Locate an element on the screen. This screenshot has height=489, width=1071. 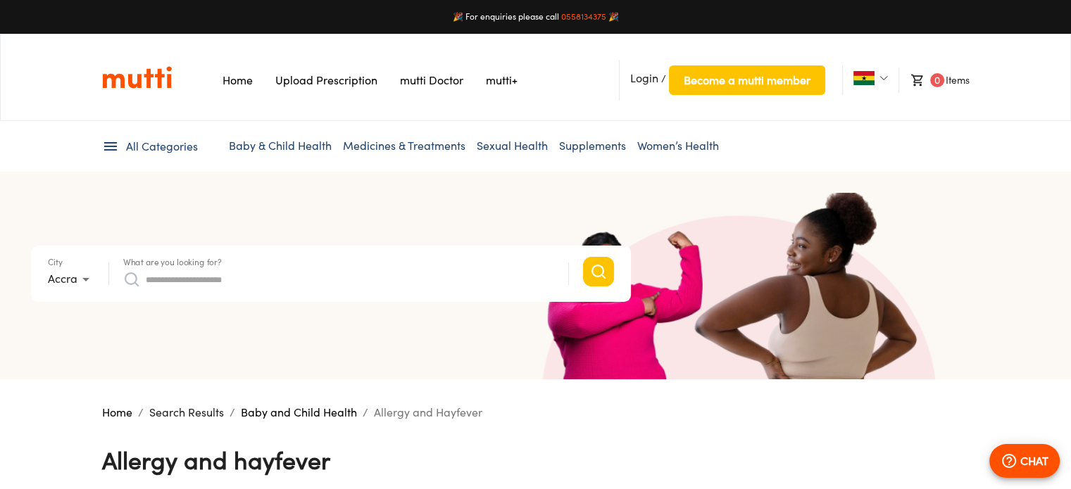
a: Baby & Child Health is located at coordinates (280, 146).